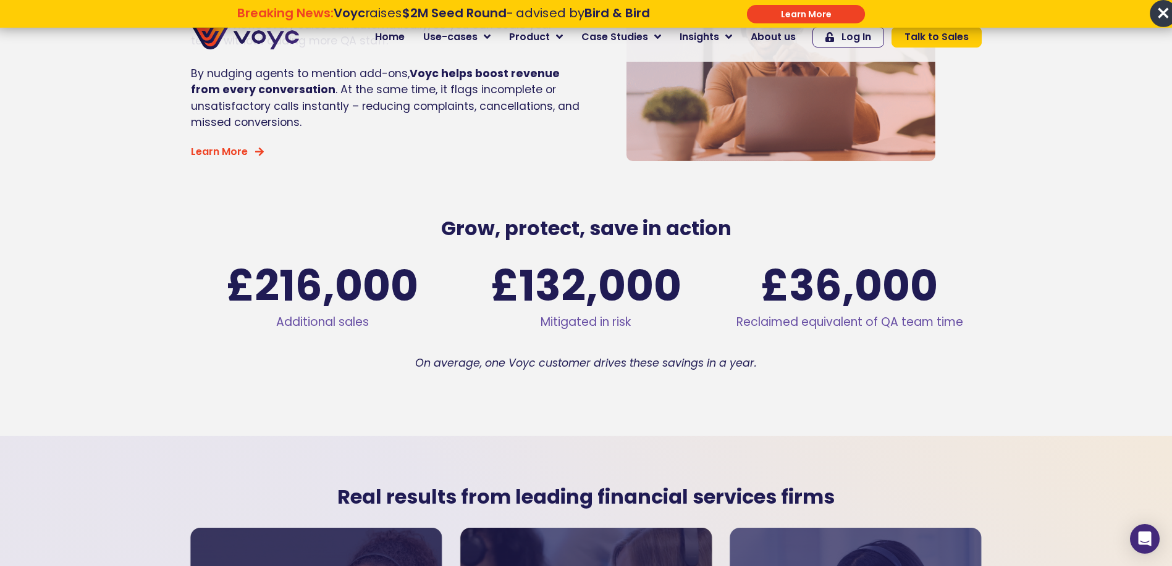 The height and width of the screenshot is (566, 1172). I want to click on span: Use-cases, so click(450, 37).